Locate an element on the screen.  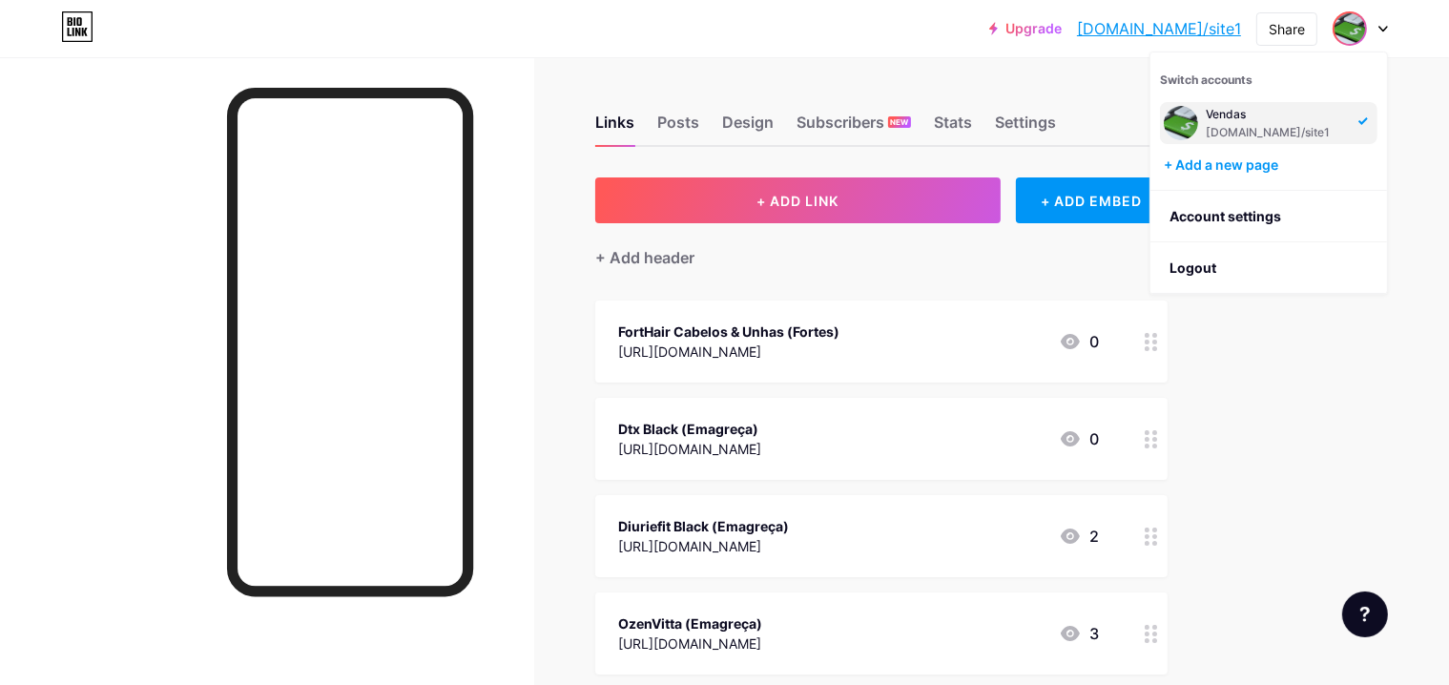
div: Share is located at coordinates (1287, 29).